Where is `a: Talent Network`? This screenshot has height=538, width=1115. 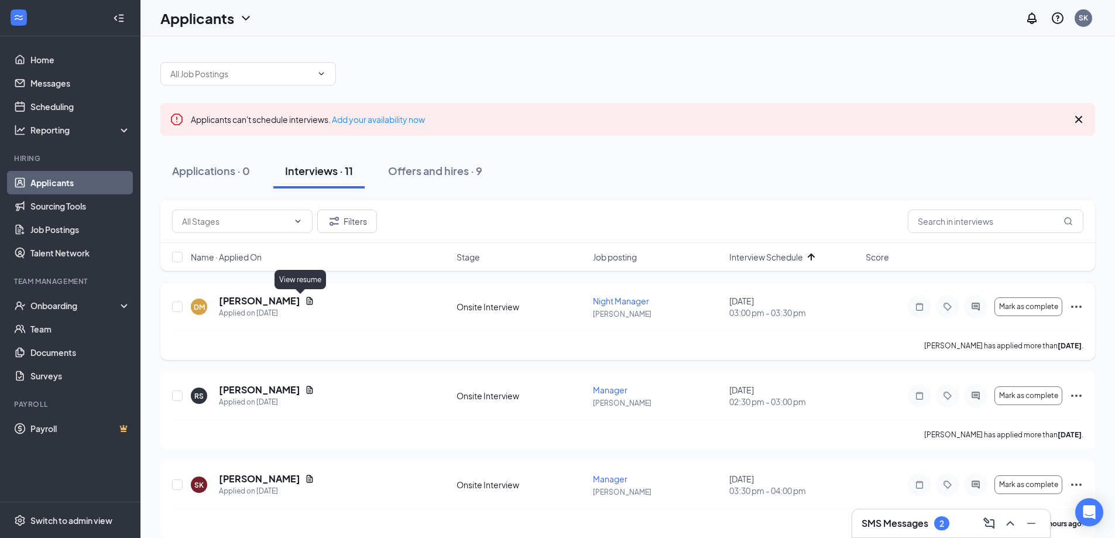 a: Talent Network is located at coordinates (80, 253).